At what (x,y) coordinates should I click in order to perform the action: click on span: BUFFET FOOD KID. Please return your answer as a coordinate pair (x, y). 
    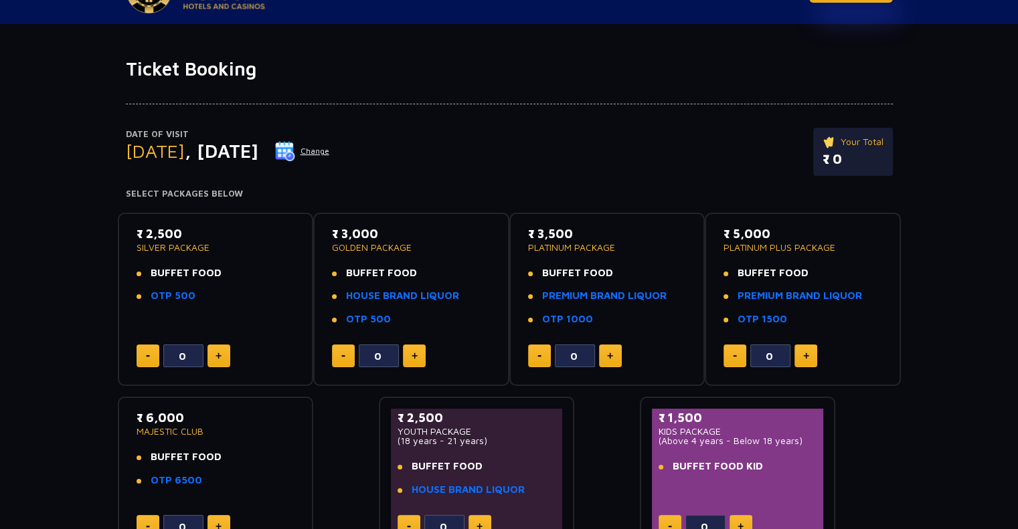
    Looking at the image, I should click on (717, 466).